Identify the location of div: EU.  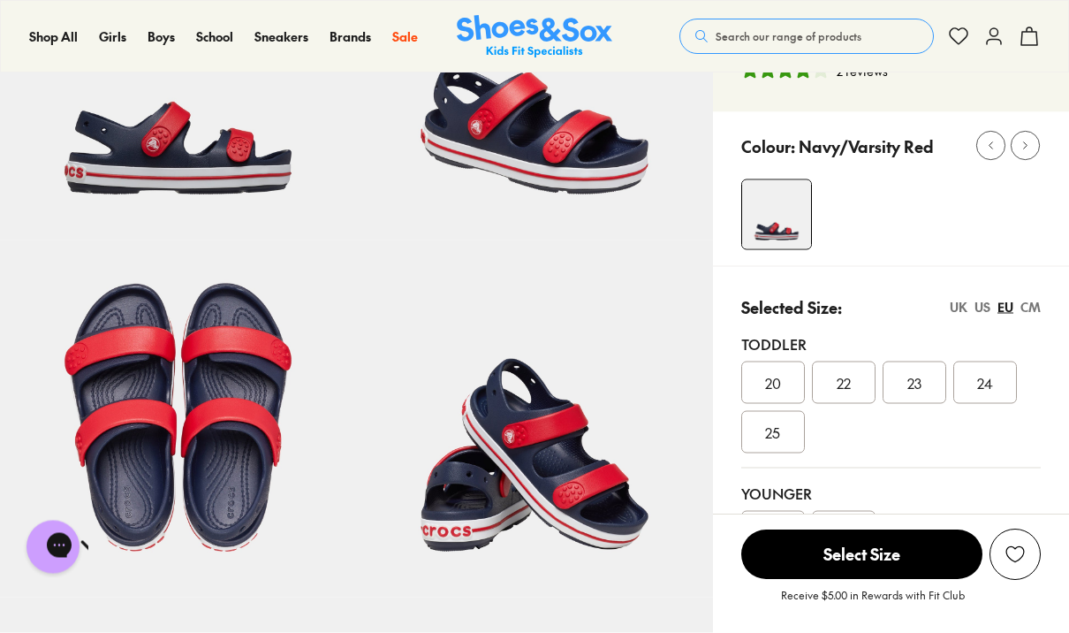
(1005, 307).